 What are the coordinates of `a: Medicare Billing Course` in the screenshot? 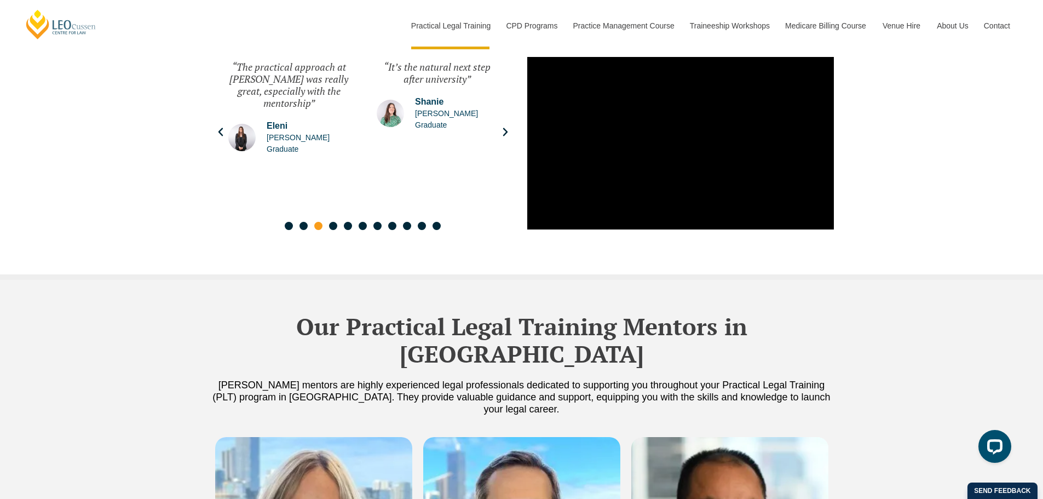 It's located at (826, 26).